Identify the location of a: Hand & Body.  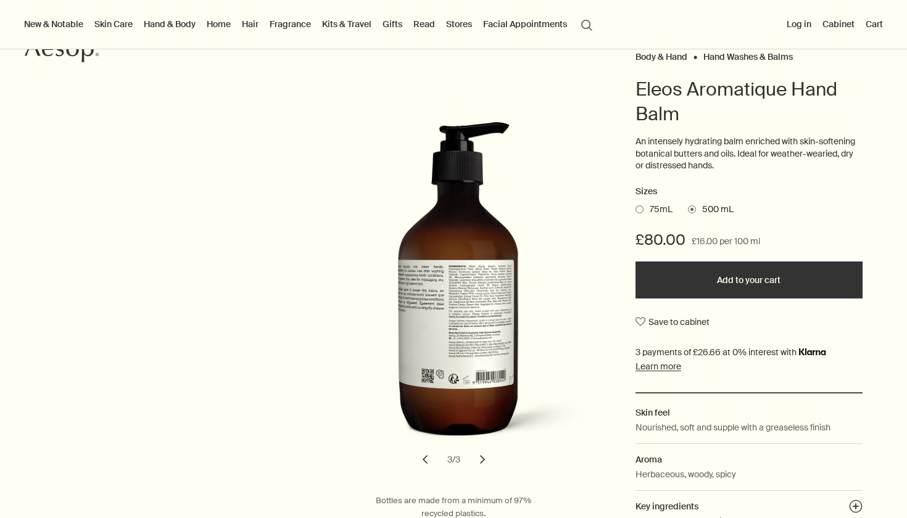
(170, 24).